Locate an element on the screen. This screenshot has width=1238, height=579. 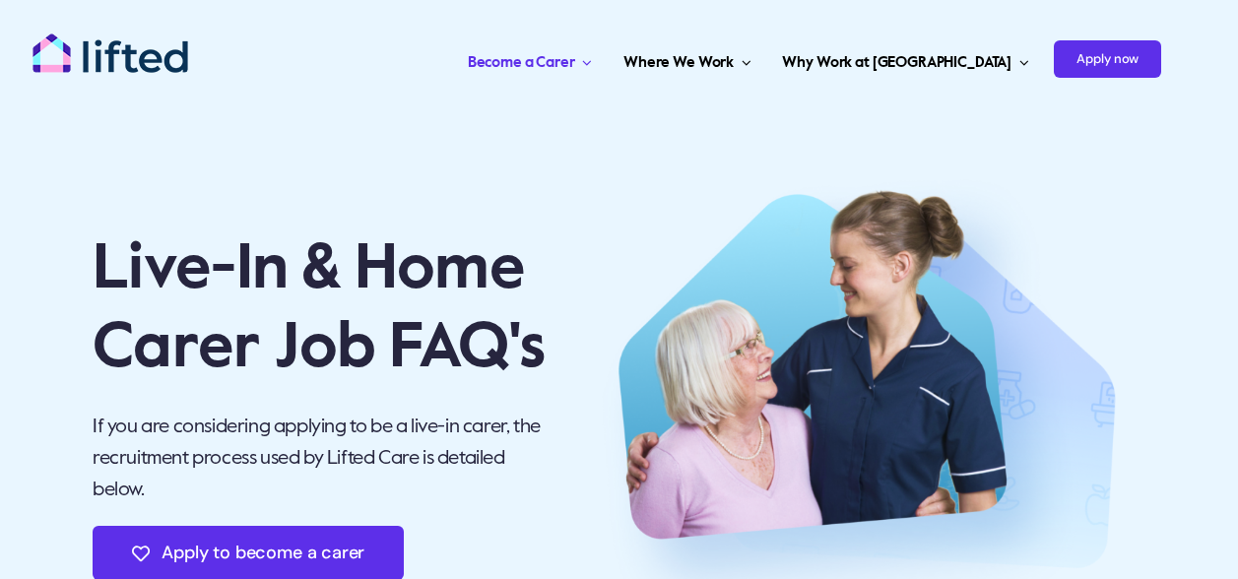
a: Where We Work is located at coordinates (686, 59).